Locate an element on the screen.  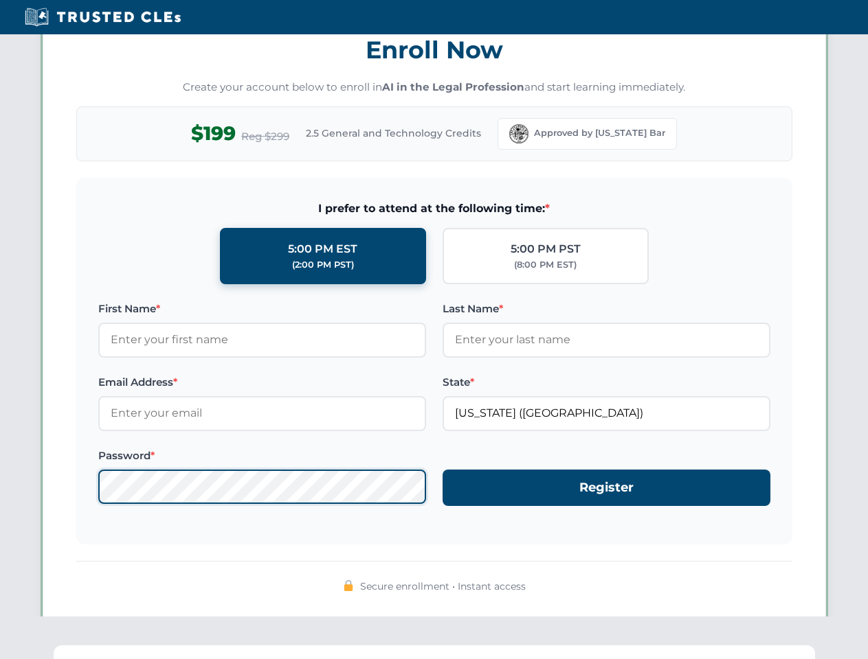
div: (2:00 PM PST) is located at coordinates (323, 265).